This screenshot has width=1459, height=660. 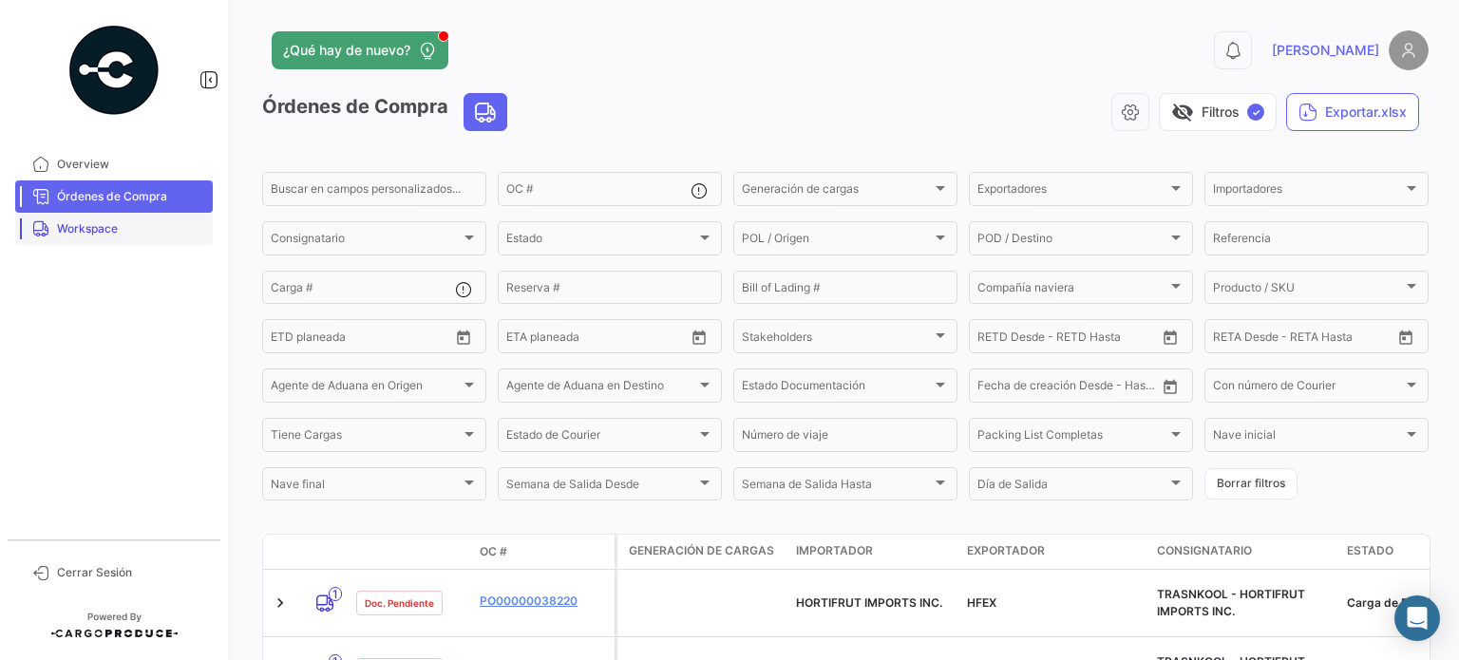 What do you see at coordinates (543, 552) in the screenshot?
I see `datatable-header-cell: OC #` at bounding box center [543, 552].